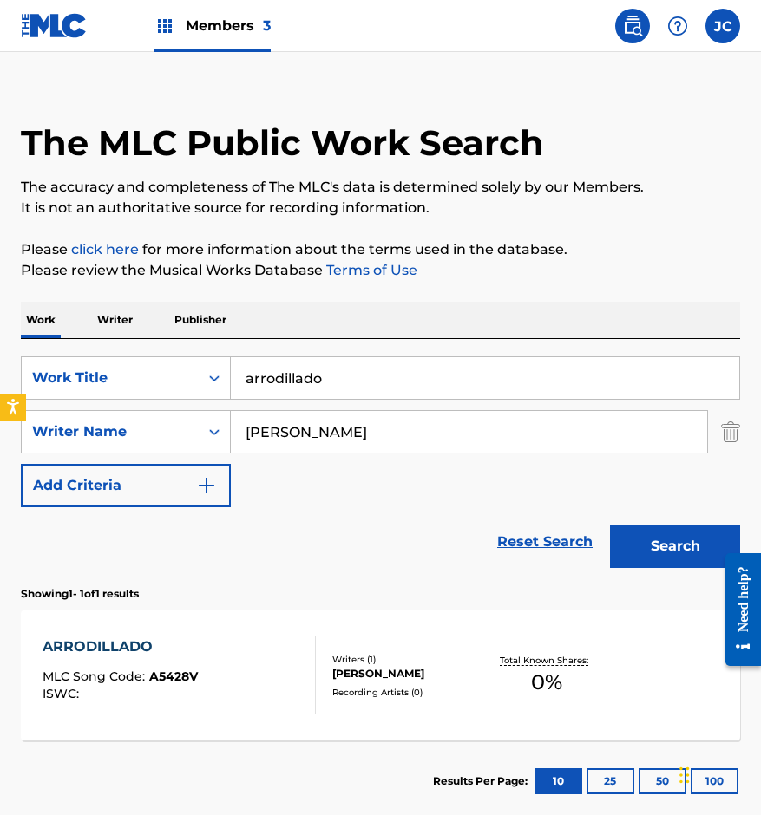 The width and height of the screenshot is (761, 815). Describe the element at coordinates (717, 774) in the screenshot. I see `div: Widget de chat` at that location.